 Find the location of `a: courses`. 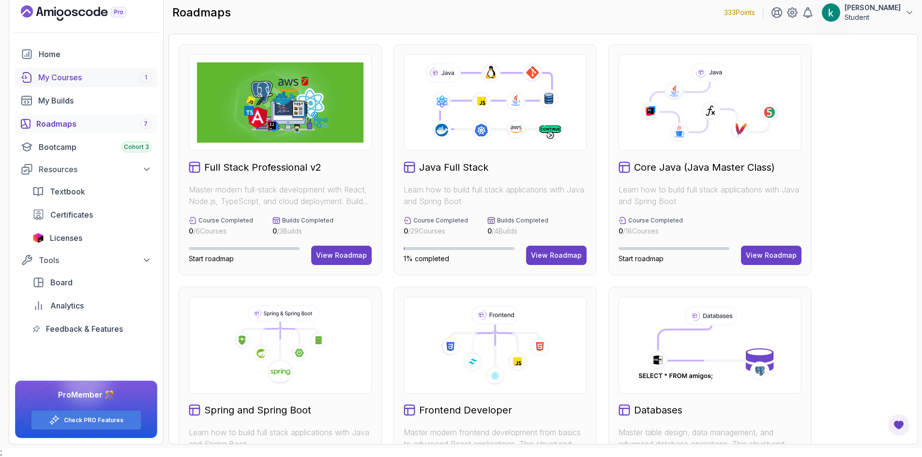

a: courses is located at coordinates (86, 77).